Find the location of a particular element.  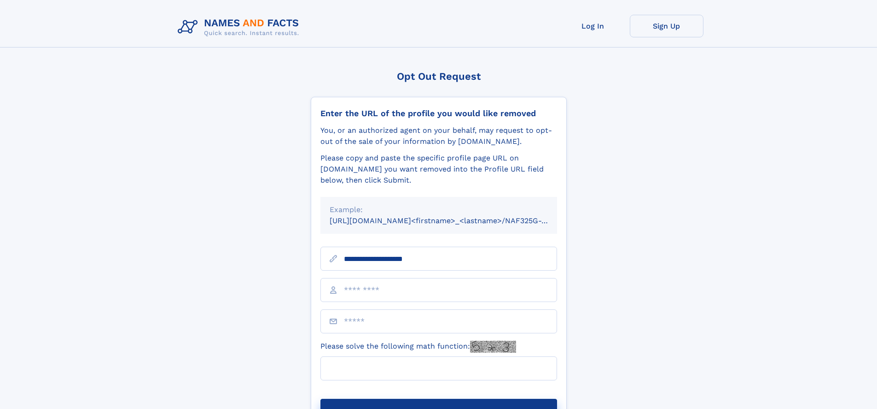

label: Please solve the following math function: is located at coordinates (418, 346).